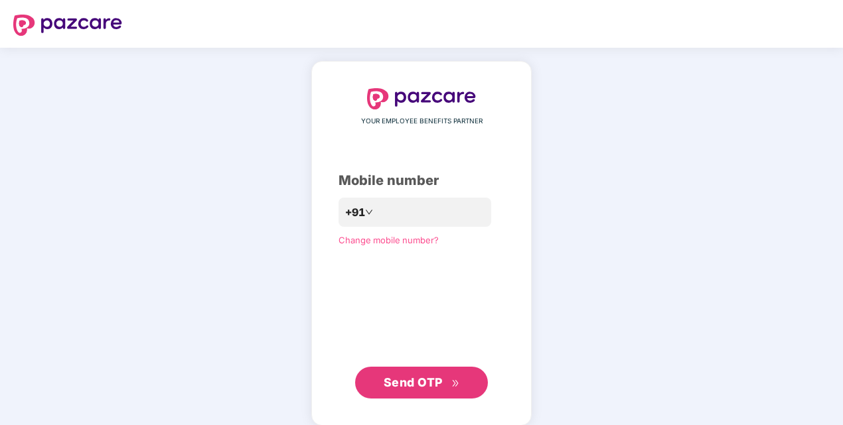  Describe the element at coordinates (421, 121) in the screenshot. I see `span: YOUR EMPLOYEE BENEFITS PARTNER` at that location.